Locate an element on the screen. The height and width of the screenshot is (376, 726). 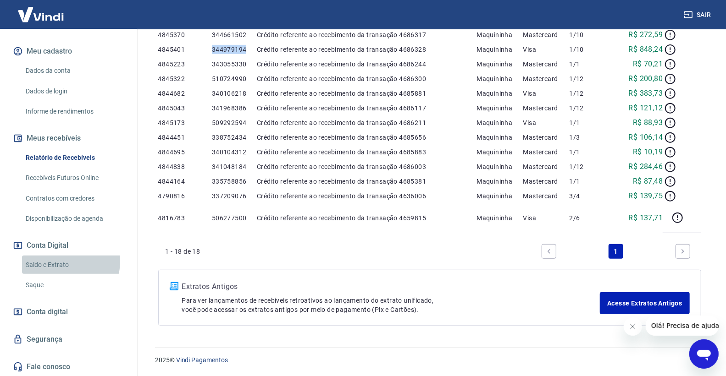
p: 343055330 is located at coordinates (234, 64).